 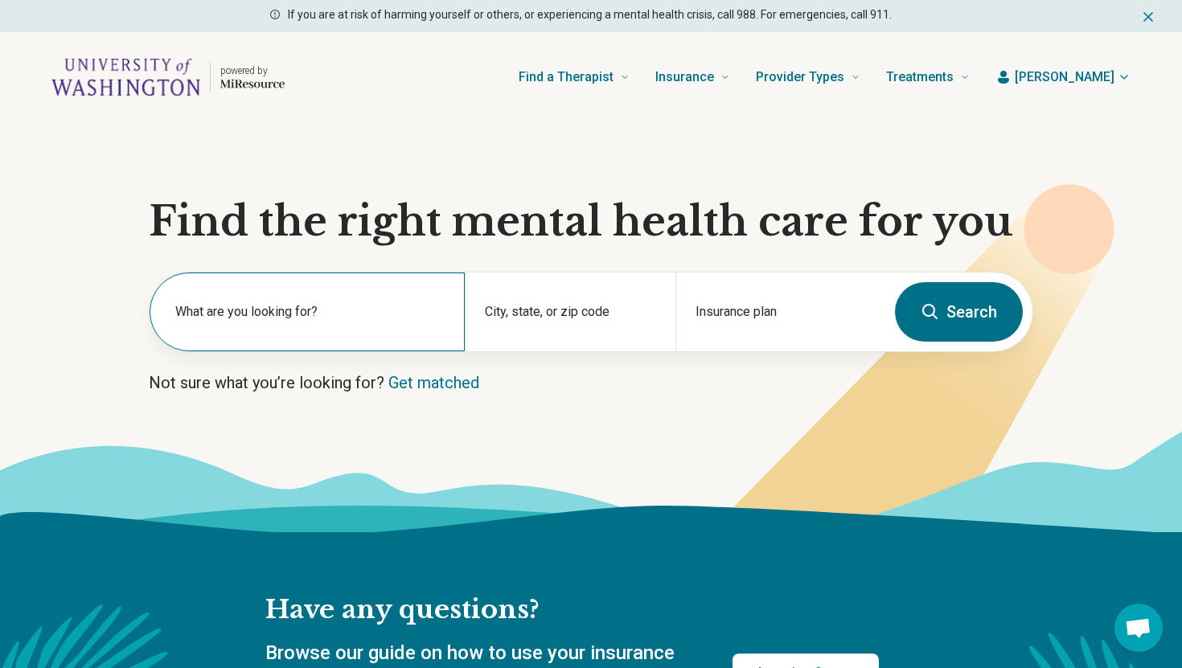 I want to click on a: Home page, so click(x=168, y=77).